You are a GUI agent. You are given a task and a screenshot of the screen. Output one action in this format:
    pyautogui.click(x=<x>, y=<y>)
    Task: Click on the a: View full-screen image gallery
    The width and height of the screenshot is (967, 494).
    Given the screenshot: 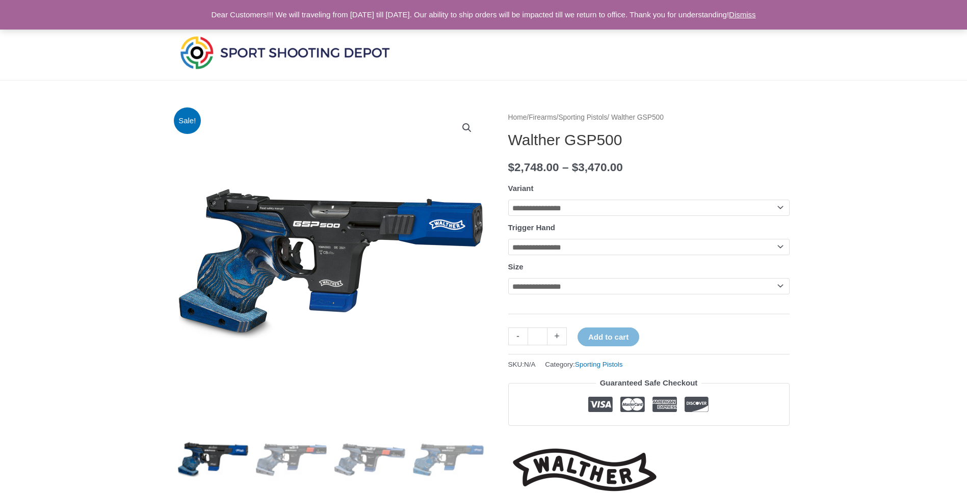 What is the action you would take?
    pyautogui.click(x=467, y=128)
    